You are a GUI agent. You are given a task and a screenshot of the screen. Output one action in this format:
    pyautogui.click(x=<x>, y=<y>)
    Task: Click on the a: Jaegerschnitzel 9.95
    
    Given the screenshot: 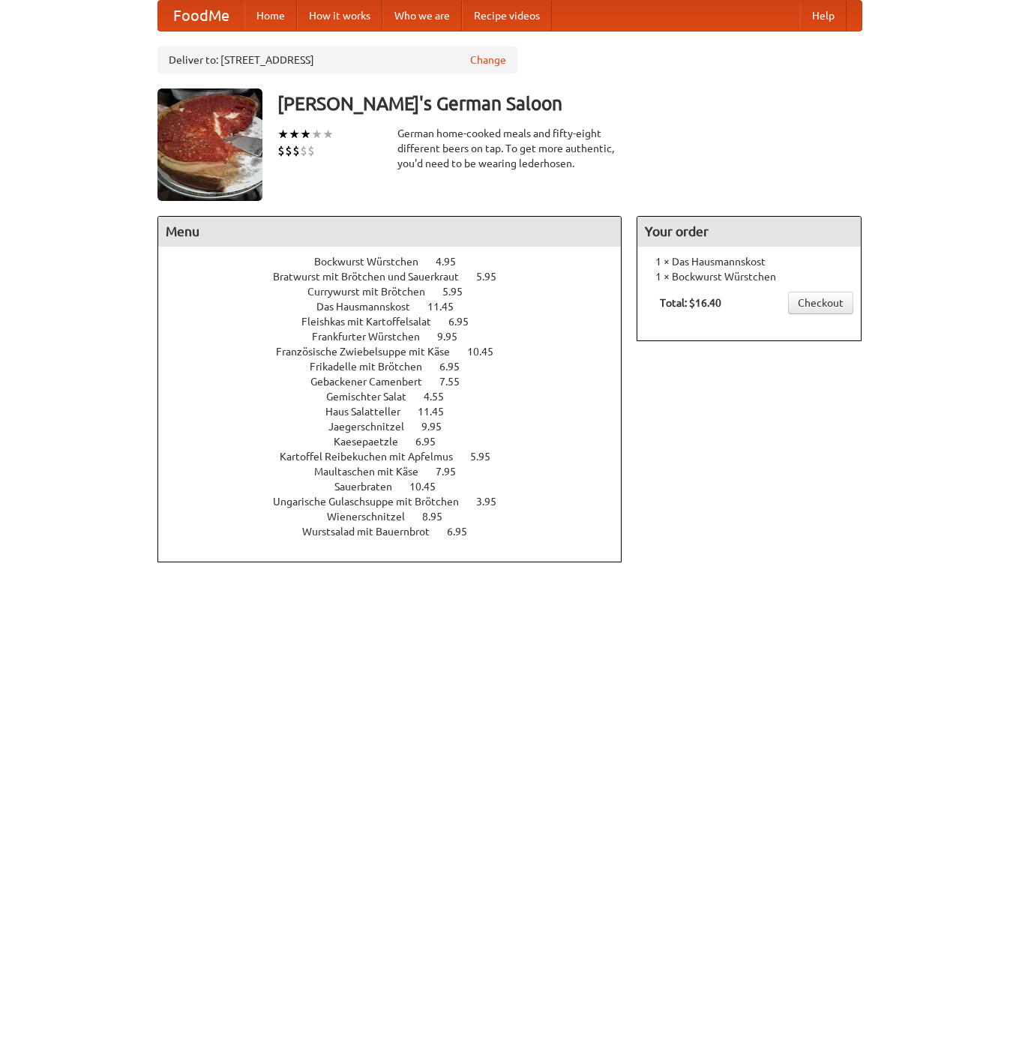 What is the action you would take?
    pyautogui.click(x=399, y=427)
    